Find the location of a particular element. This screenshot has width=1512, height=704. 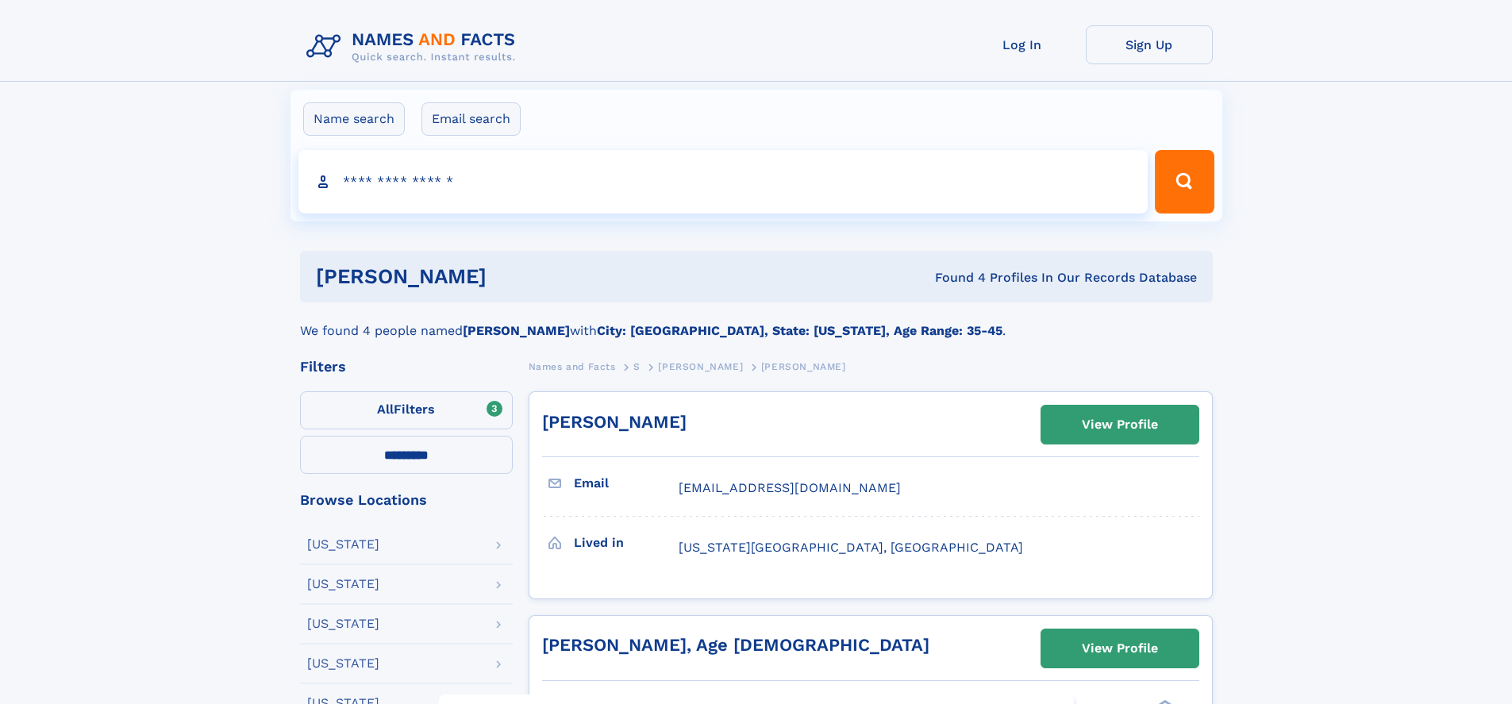

label: Filters is located at coordinates (406, 410).